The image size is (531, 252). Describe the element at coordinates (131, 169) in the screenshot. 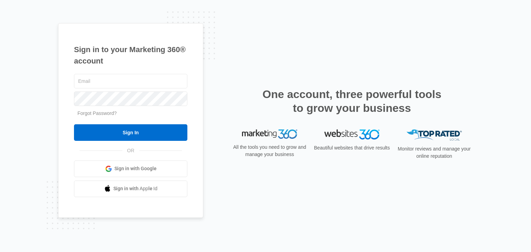

I see `a: Sign in with Google` at that location.